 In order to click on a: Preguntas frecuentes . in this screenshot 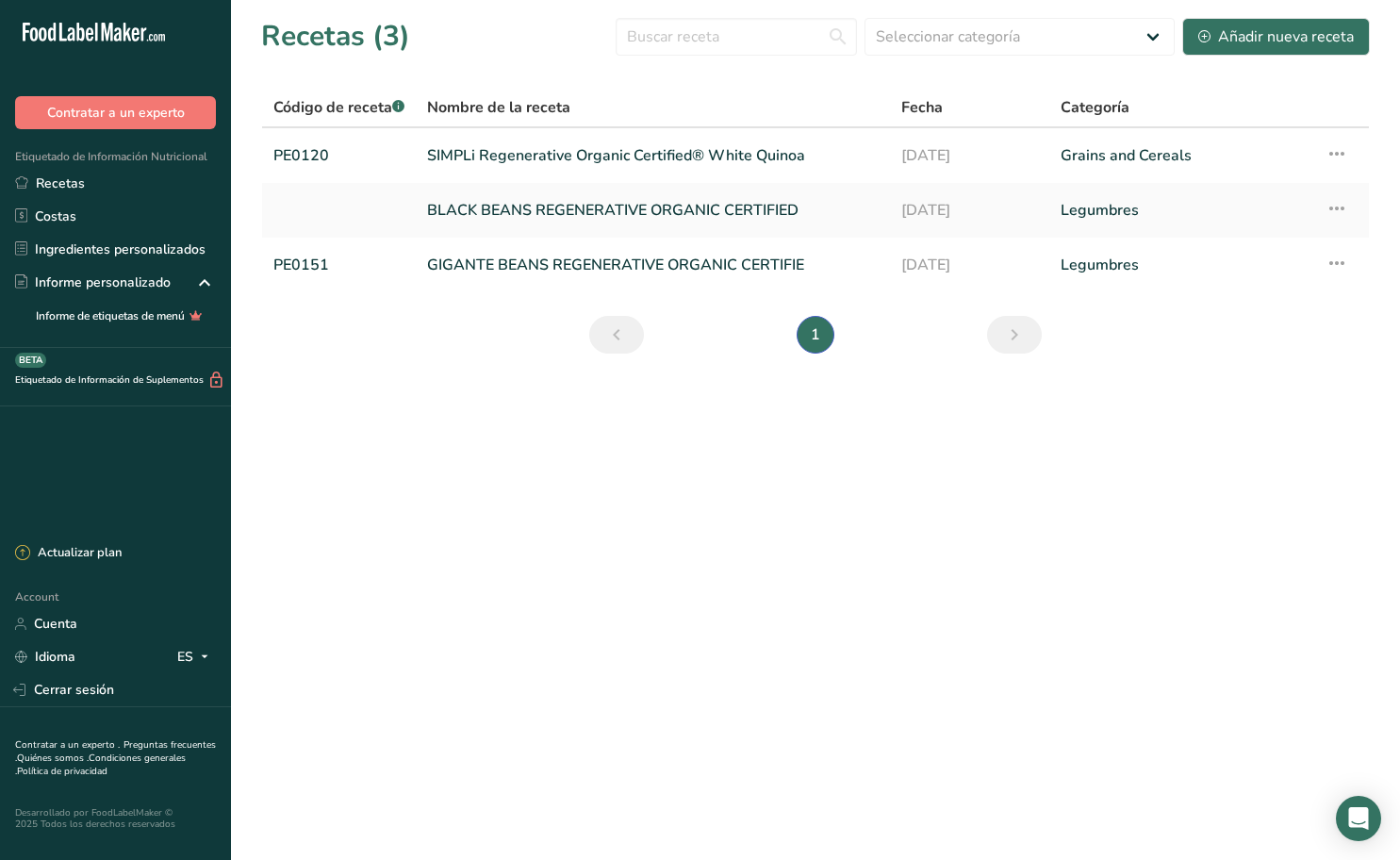, I will do `click(115, 751)`.